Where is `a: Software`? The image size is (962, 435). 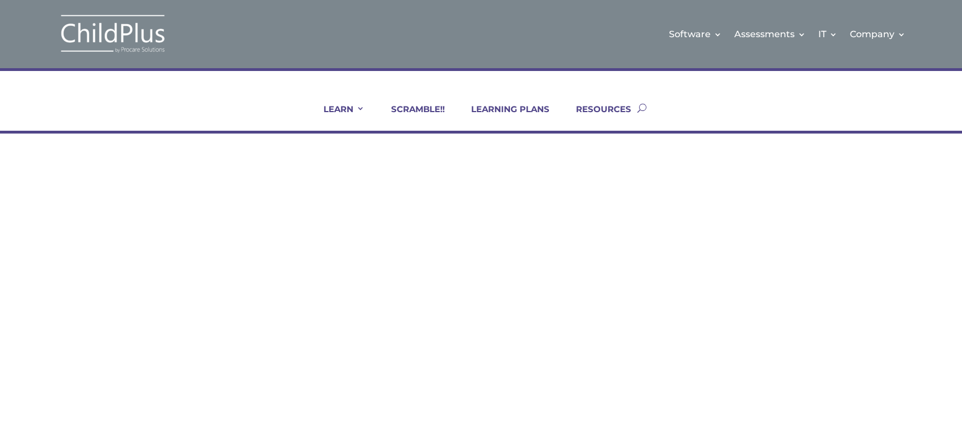 a: Software is located at coordinates (695, 34).